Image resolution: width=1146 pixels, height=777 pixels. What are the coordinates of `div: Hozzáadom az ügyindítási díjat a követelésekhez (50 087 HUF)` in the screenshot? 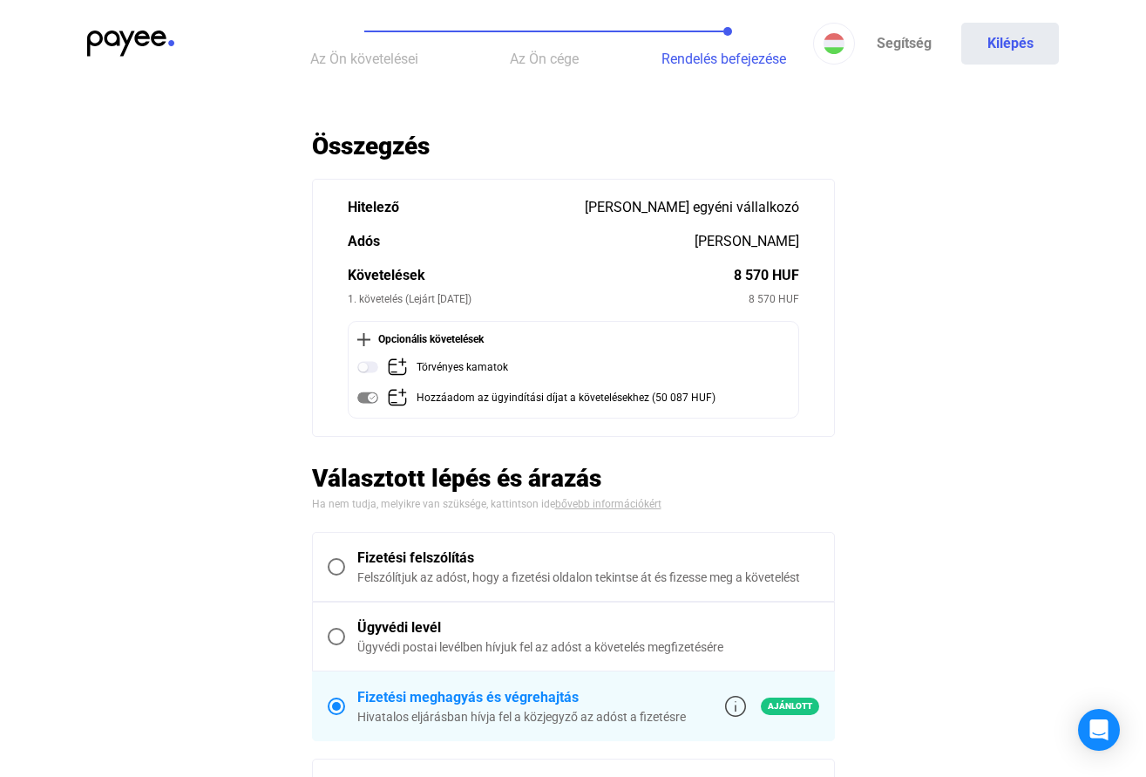 It's located at (566, 397).